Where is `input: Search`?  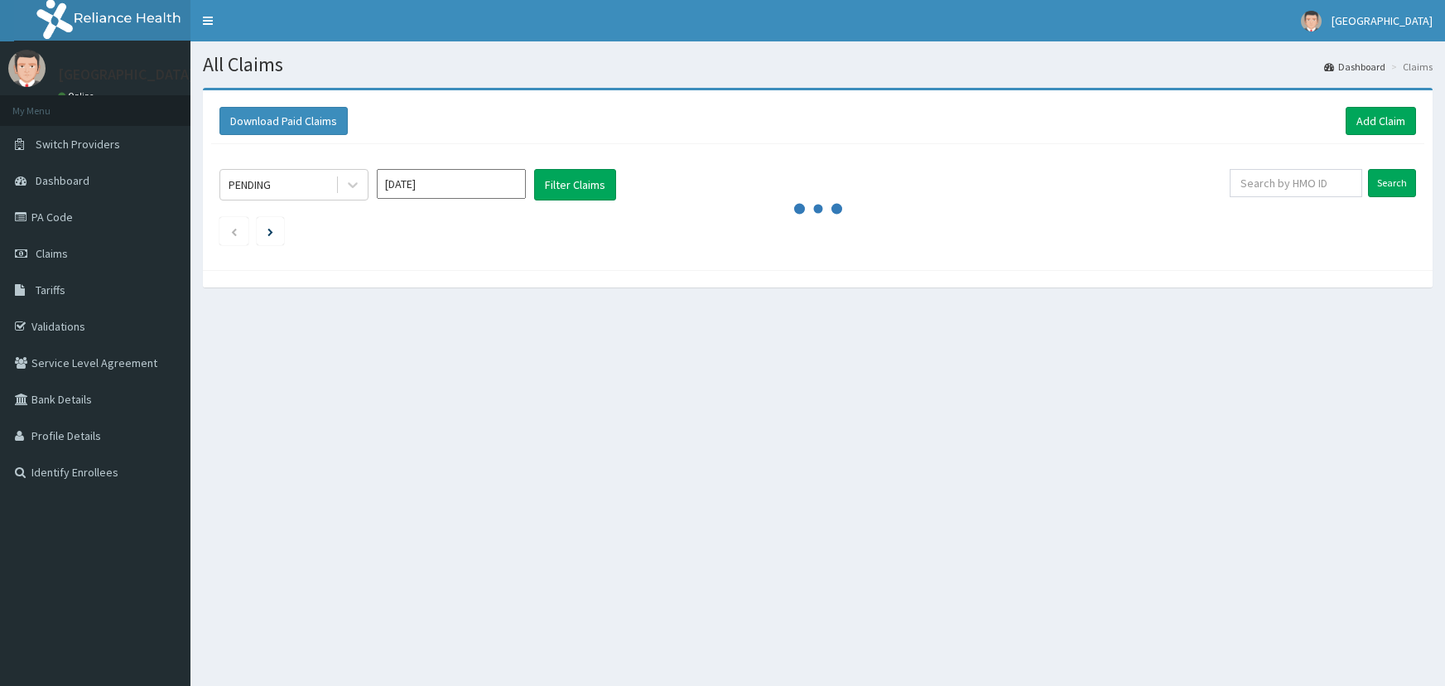 input: Search is located at coordinates (1392, 183).